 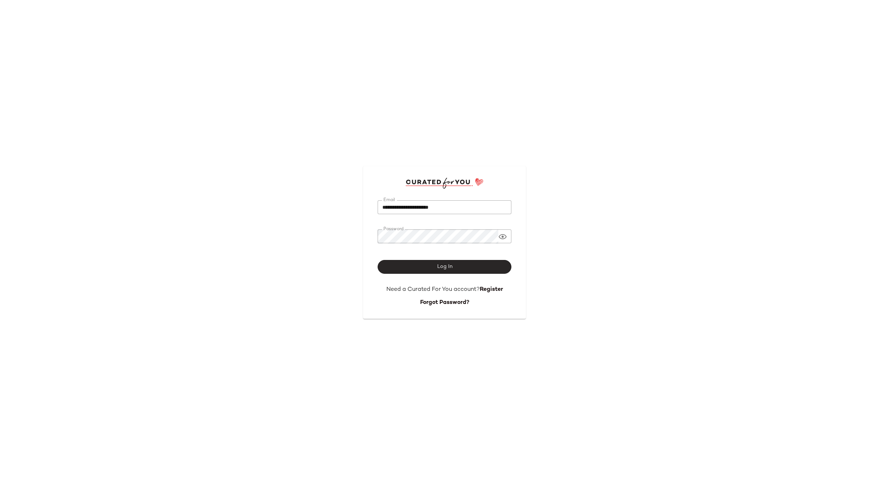 I want to click on span: Need a Curated For You account?, so click(x=433, y=289).